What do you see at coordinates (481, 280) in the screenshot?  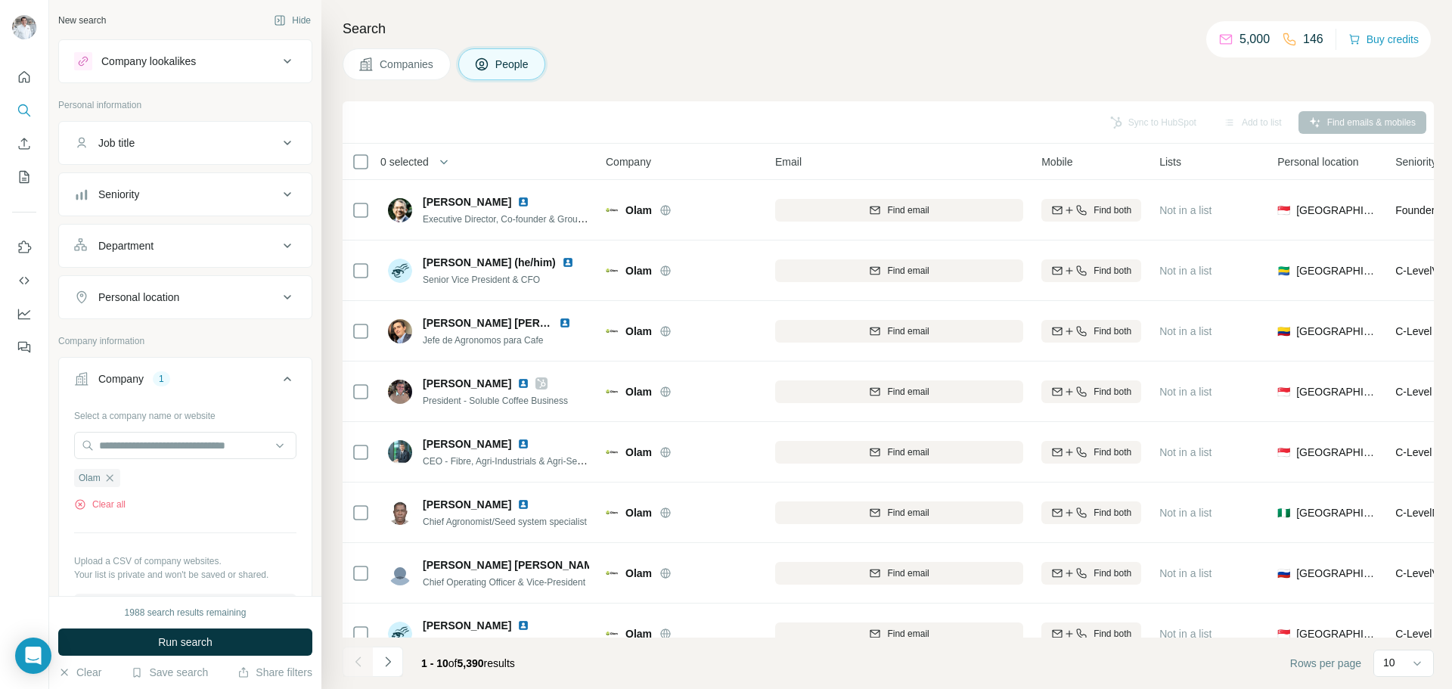 I see `span: Senior Vice President & CFO` at bounding box center [481, 280].